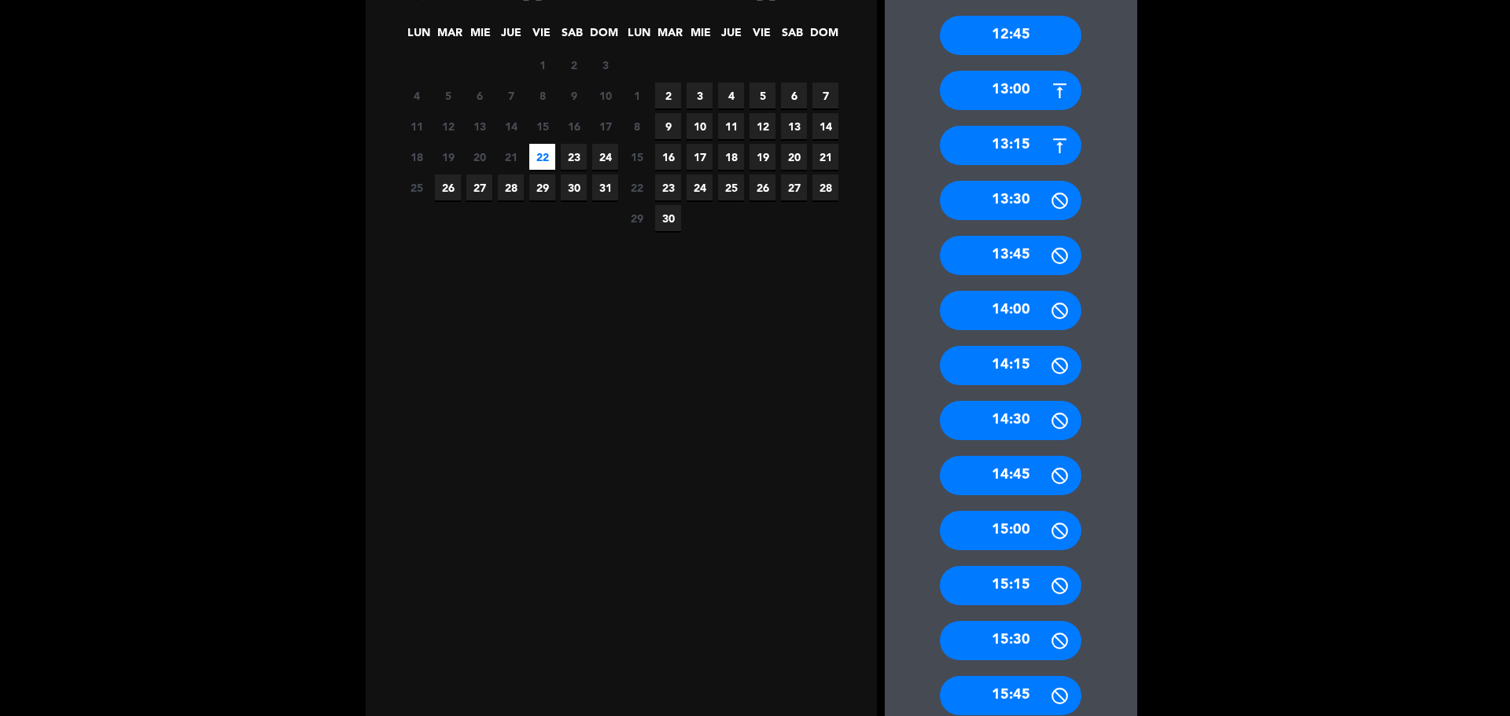 This screenshot has height=716, width=1510. What do you see at coordinates (1010, 476) in the screenshot?
I see `div: 14:45` at bounding box center [1010, 476].